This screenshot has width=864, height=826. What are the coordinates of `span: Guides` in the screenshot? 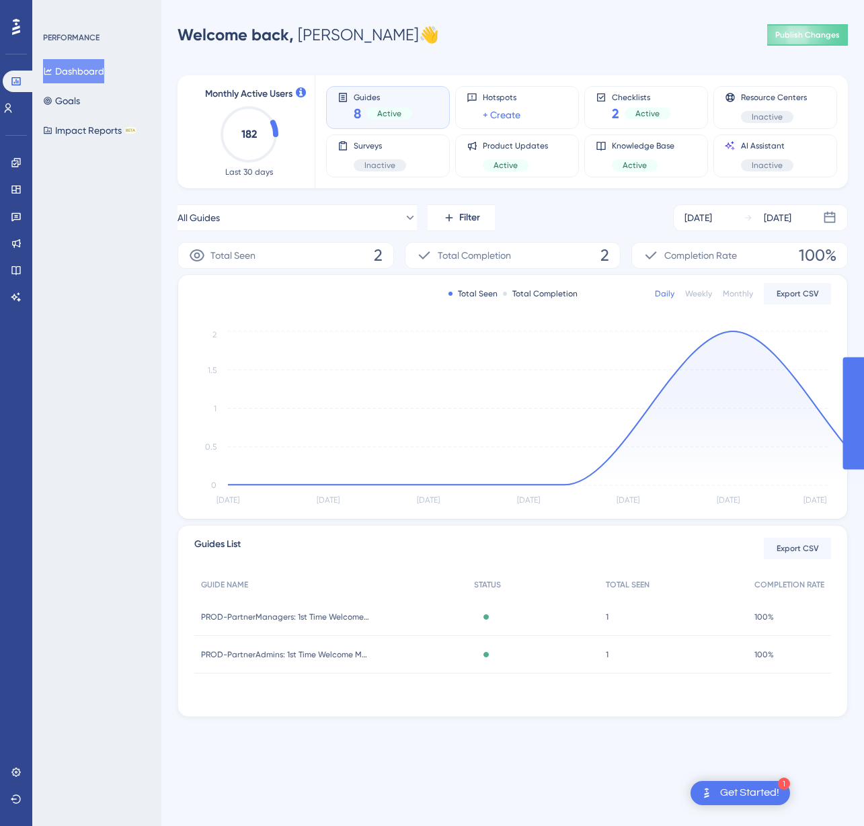 It's located at (383, 97).